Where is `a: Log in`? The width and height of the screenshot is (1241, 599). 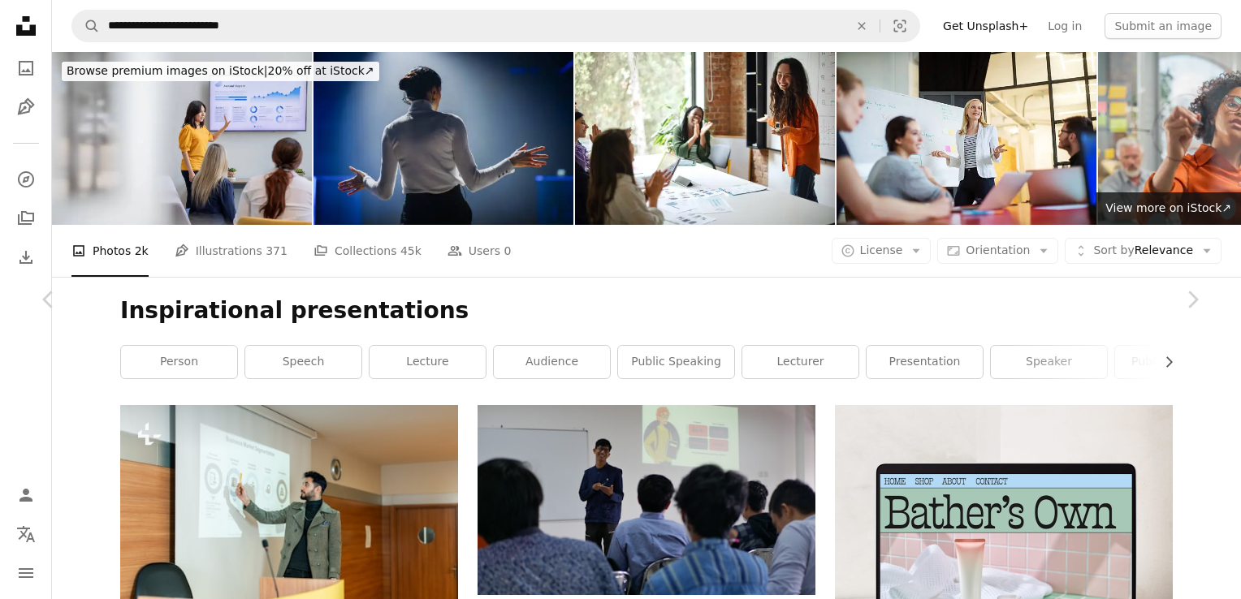
a: Log in is located at coordinates (1065, 26).